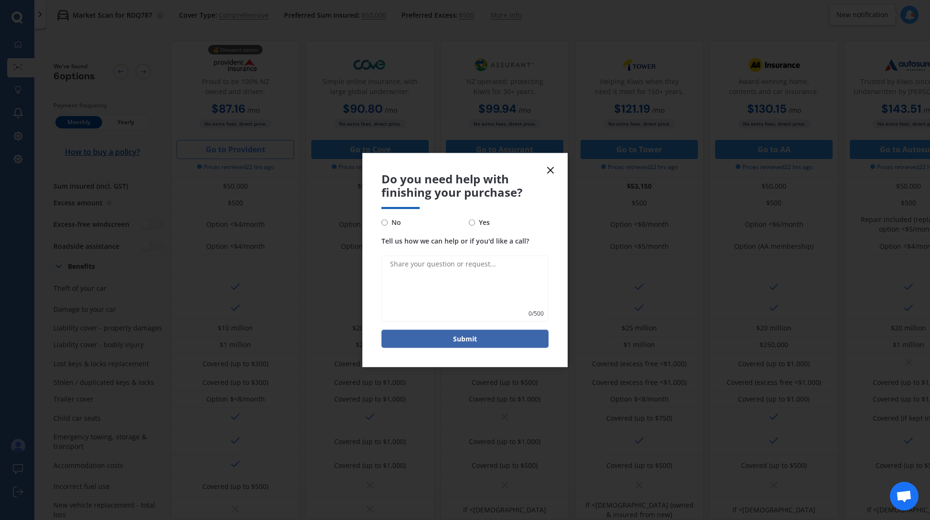 This screenshot has height=520, width=930. Describe the element at coordinates (482, 222) in the screenshot. I see `span: Yes` at that location.